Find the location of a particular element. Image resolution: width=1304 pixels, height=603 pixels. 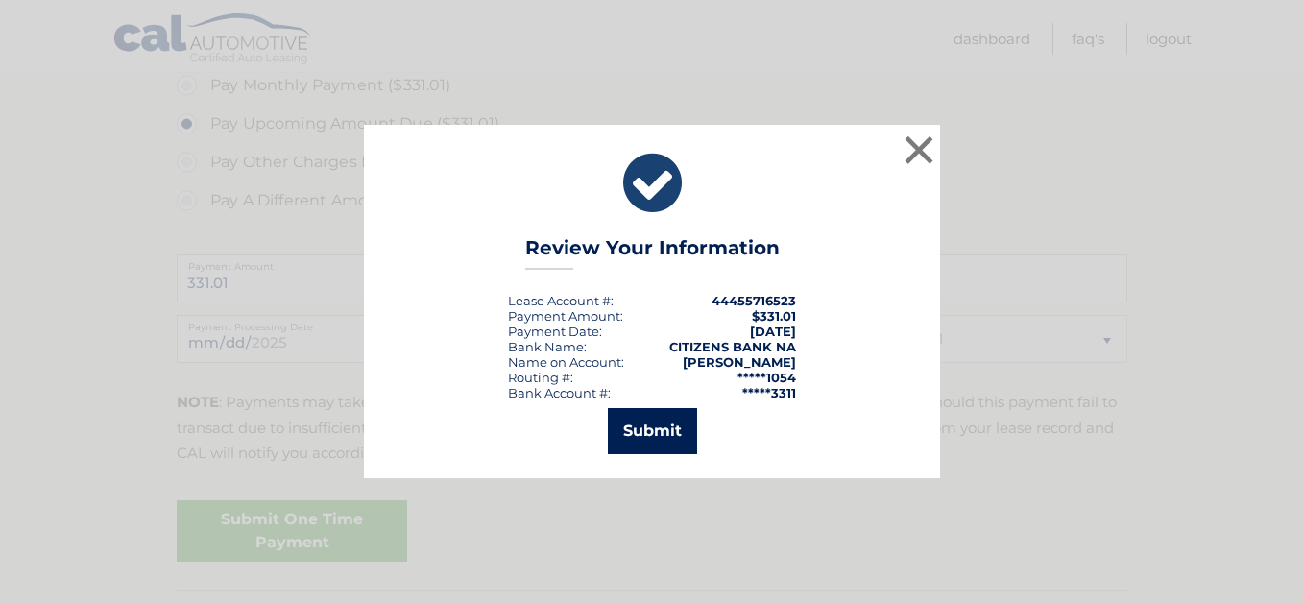

div: Bank Name: is located at coordinates (547, 347).